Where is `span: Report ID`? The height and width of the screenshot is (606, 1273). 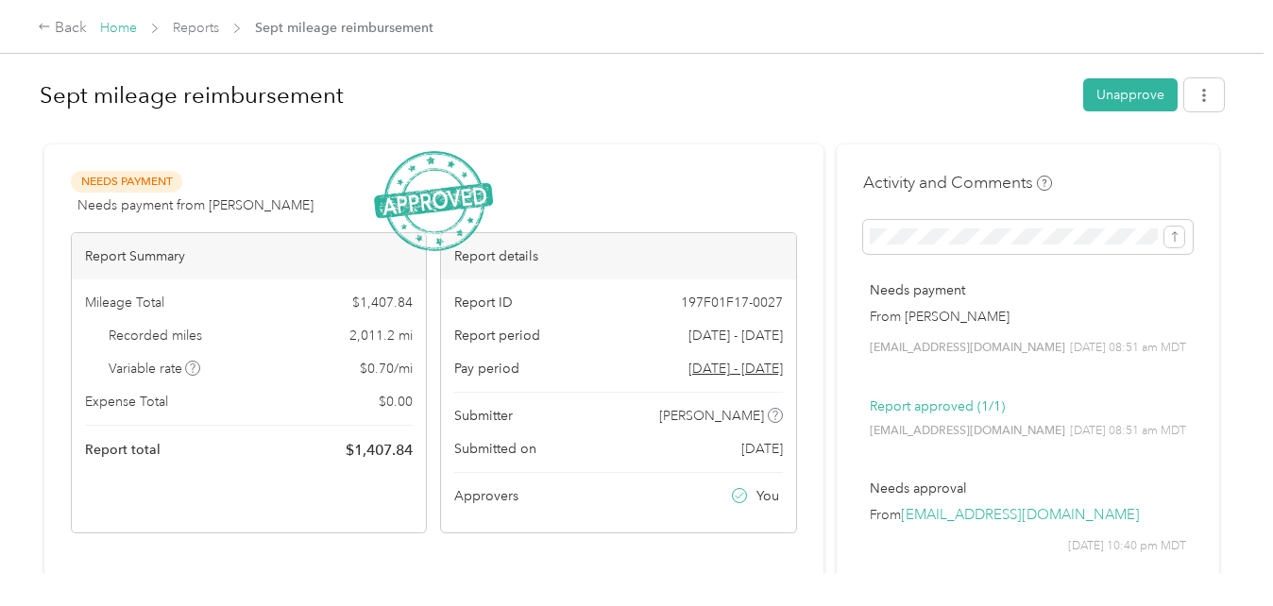
span: Report ID is located at coordinates (484, 302).